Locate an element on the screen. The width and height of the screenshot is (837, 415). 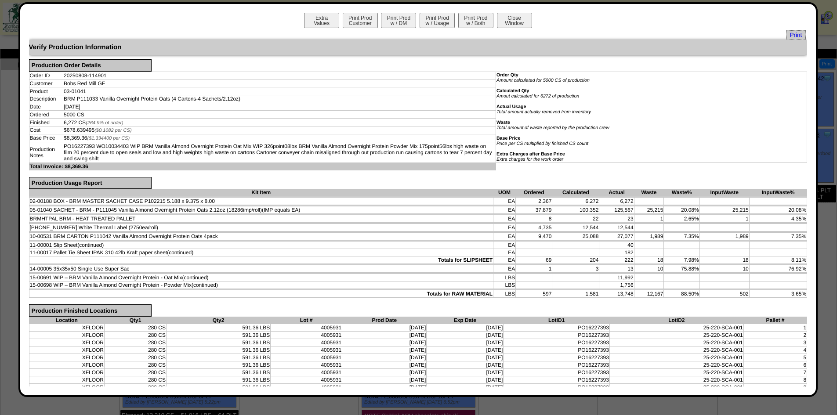
td: 1,581 is located at coordinates (576, 294).